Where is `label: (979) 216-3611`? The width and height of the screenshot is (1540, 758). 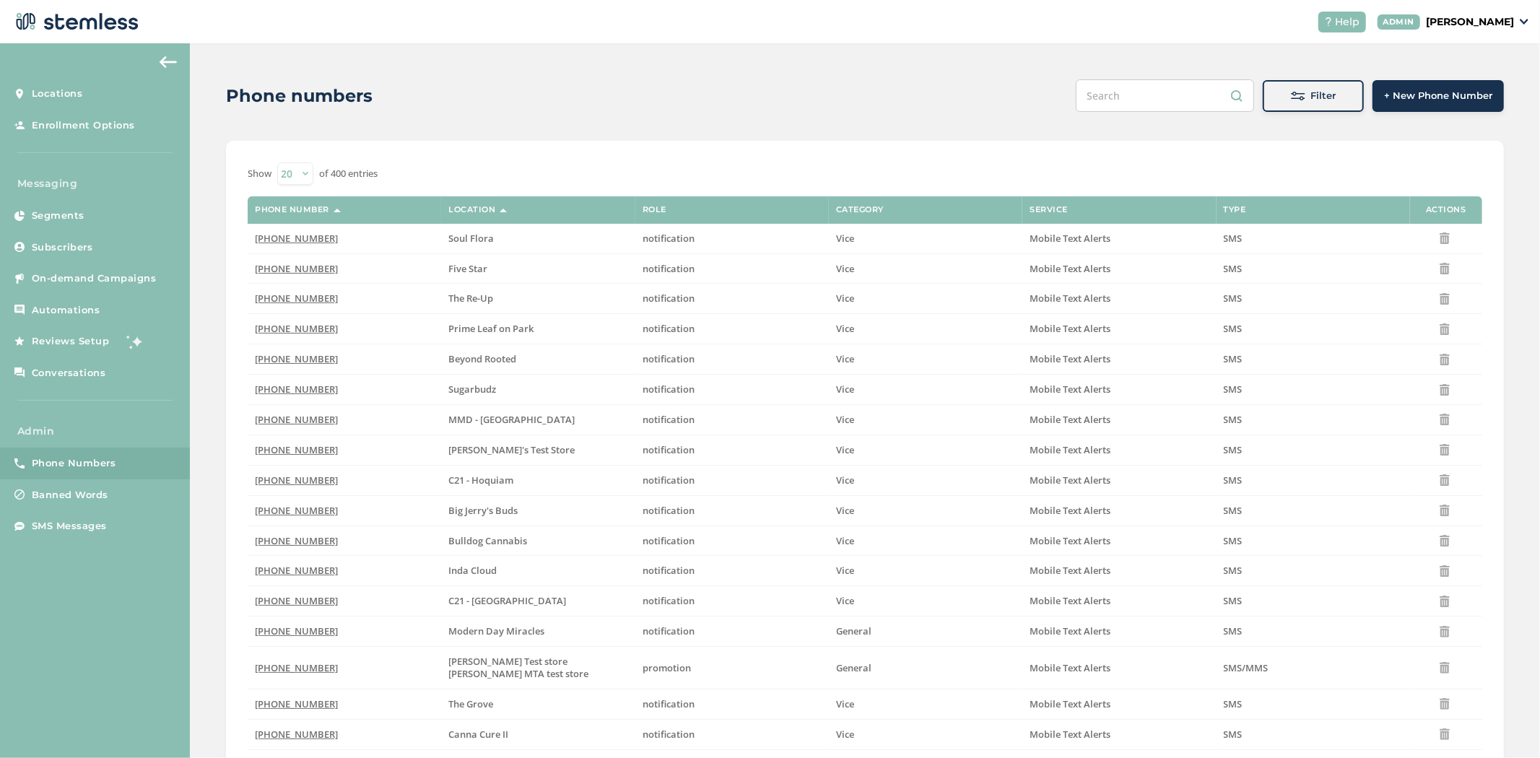
label: (979) 216-3611 is located at coordinates (344, 328).